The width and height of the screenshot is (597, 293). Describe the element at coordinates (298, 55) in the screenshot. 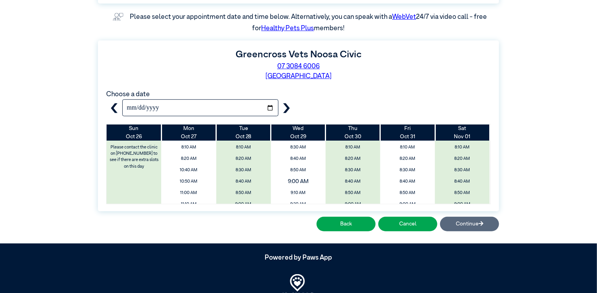

I see `label: Greencross Vets Noosa Civic` at that location.